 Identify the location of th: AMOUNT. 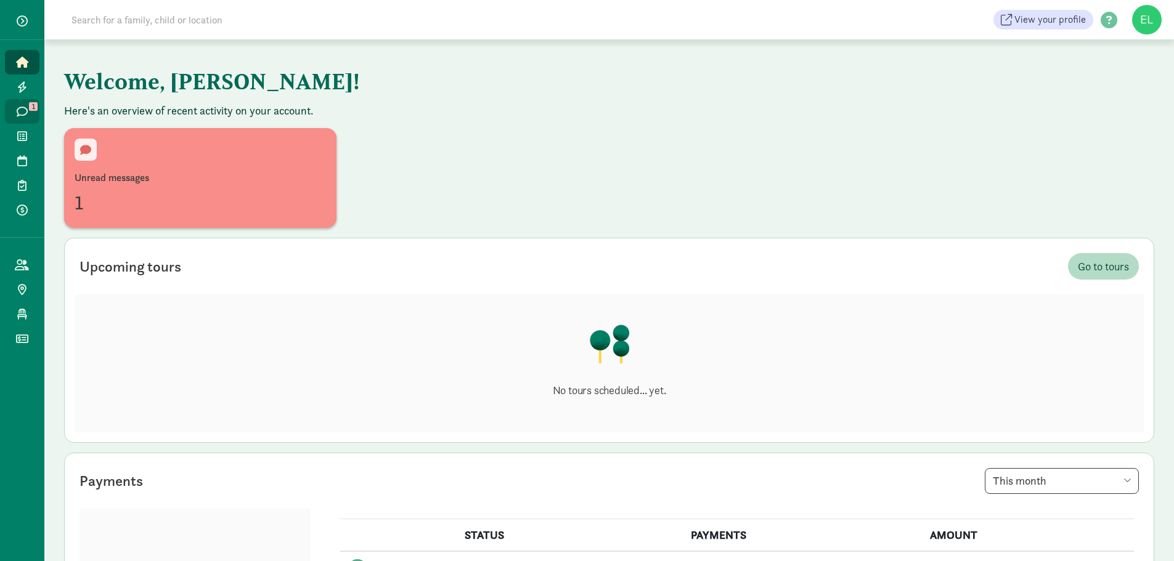
(1028, 536).